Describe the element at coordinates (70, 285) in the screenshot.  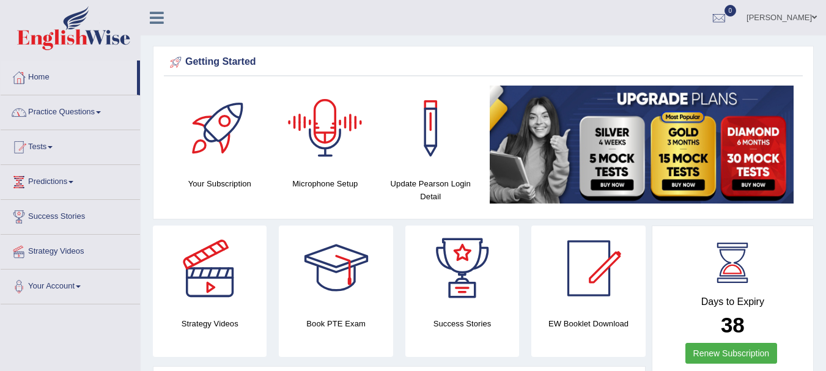
I see `a: Your Account` at that location.